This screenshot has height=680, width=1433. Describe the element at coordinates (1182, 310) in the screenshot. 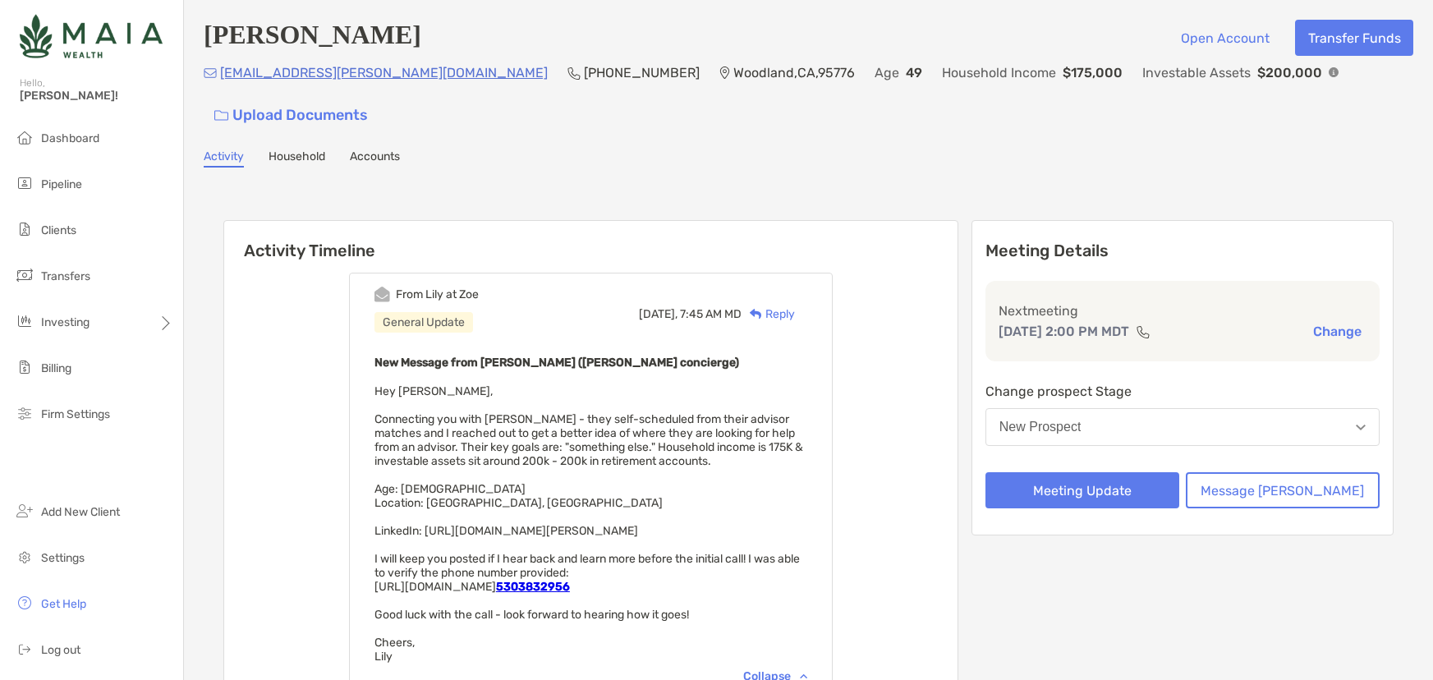

I see `p: Next meeting` at that location.